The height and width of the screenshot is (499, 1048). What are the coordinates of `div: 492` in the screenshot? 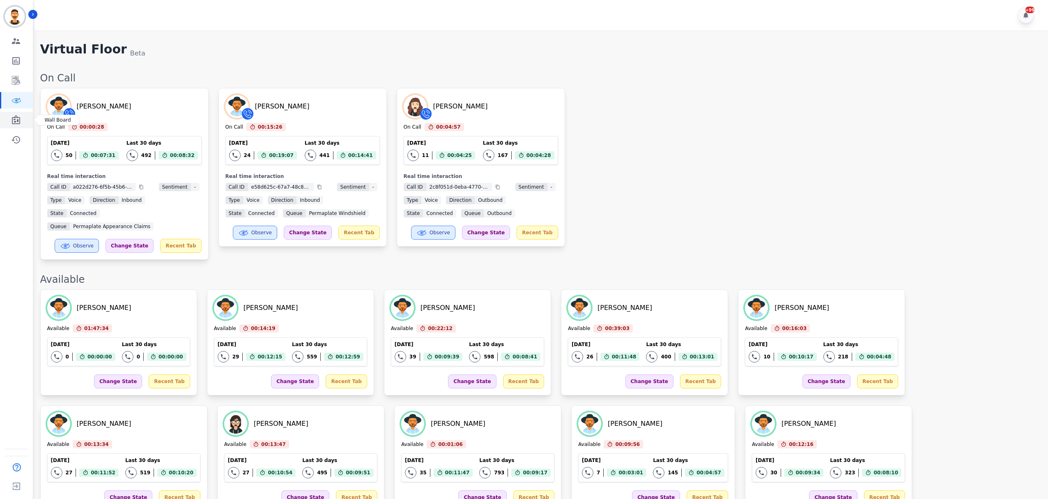 It's located at (146, 155).